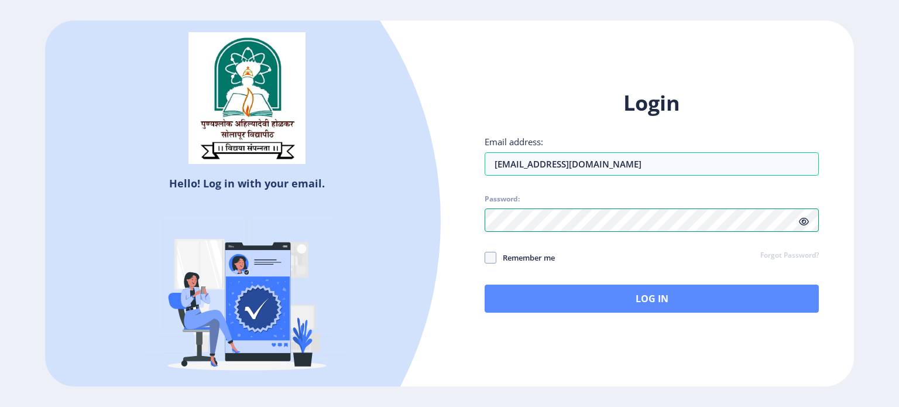 The height and width of the screenshot is (407, 899). Describe the element at coordinates (247, 98) in the screenshot. I see `img: sulogo.png` at that location.